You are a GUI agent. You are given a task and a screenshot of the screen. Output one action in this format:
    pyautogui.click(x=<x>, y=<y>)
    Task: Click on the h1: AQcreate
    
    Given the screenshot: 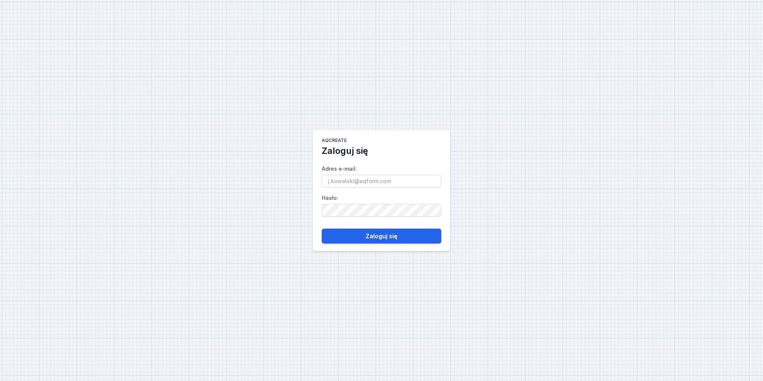 What is the action you would take?
    pyautogui.click(x=334, y=141)
    